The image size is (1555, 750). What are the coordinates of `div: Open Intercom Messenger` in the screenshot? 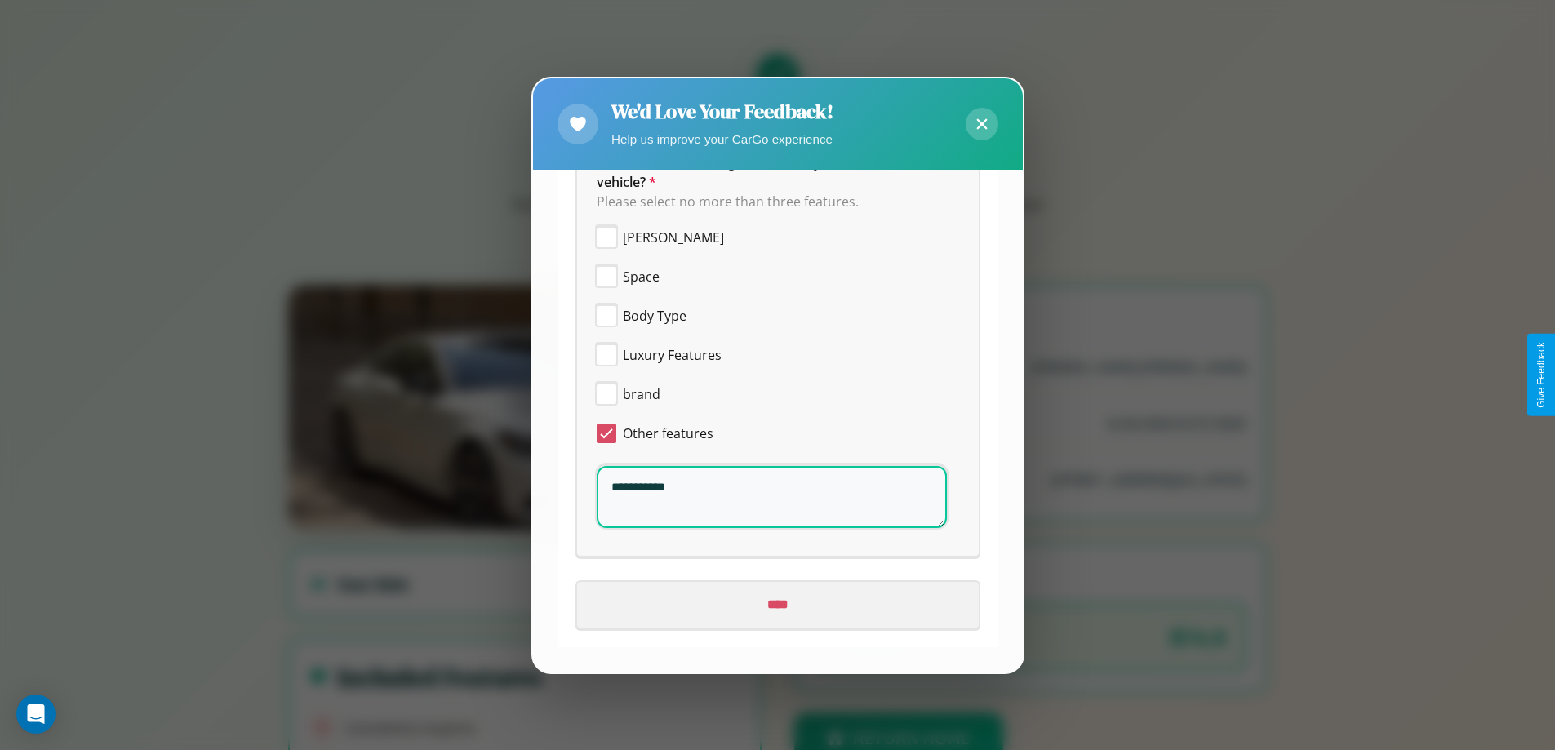 It's located at (36, 714).